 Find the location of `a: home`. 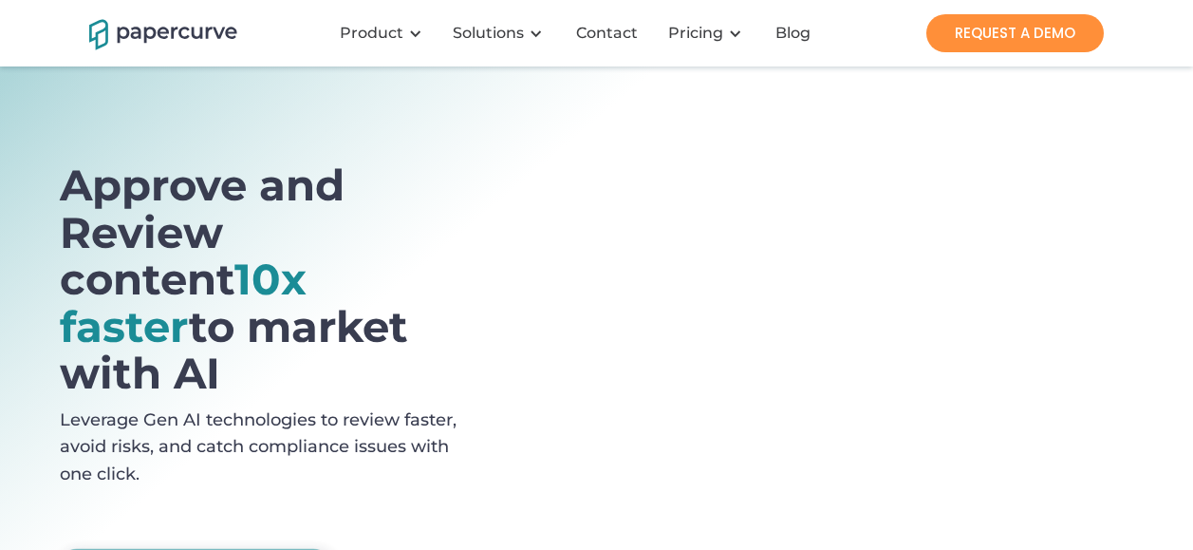

a: home is located at coordinates (151, 32).